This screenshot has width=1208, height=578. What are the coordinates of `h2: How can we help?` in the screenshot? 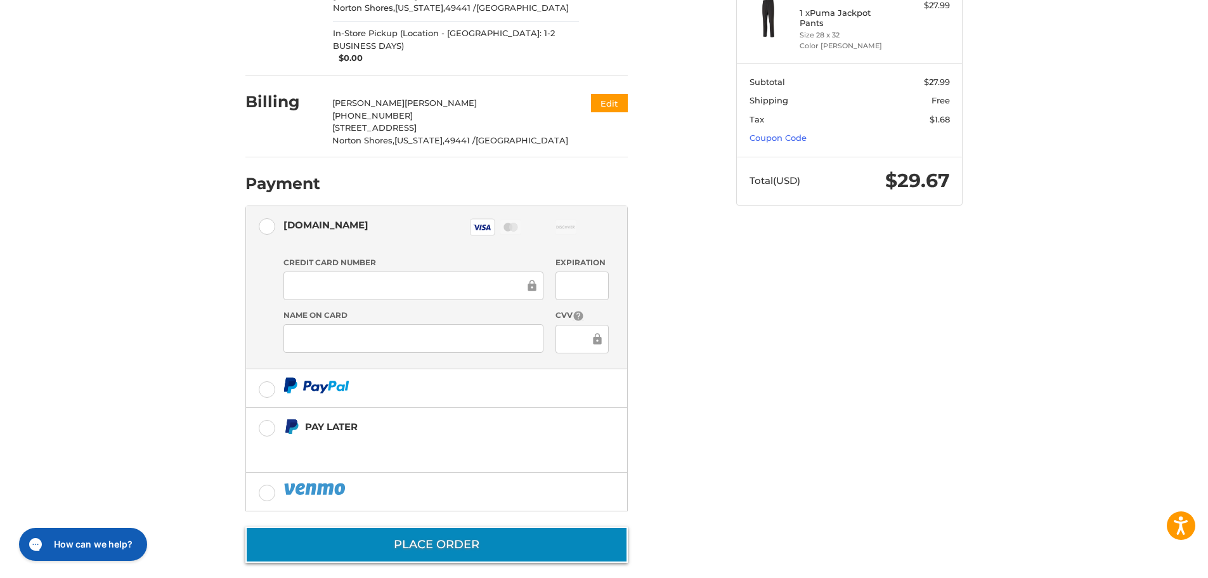 It's located at (81, 21).